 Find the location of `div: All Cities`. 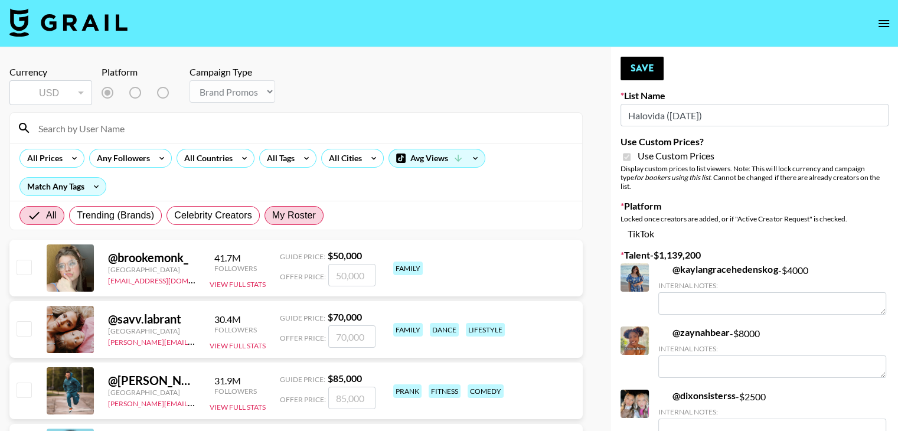

div: All Cities is located at coordinates (343, 158).